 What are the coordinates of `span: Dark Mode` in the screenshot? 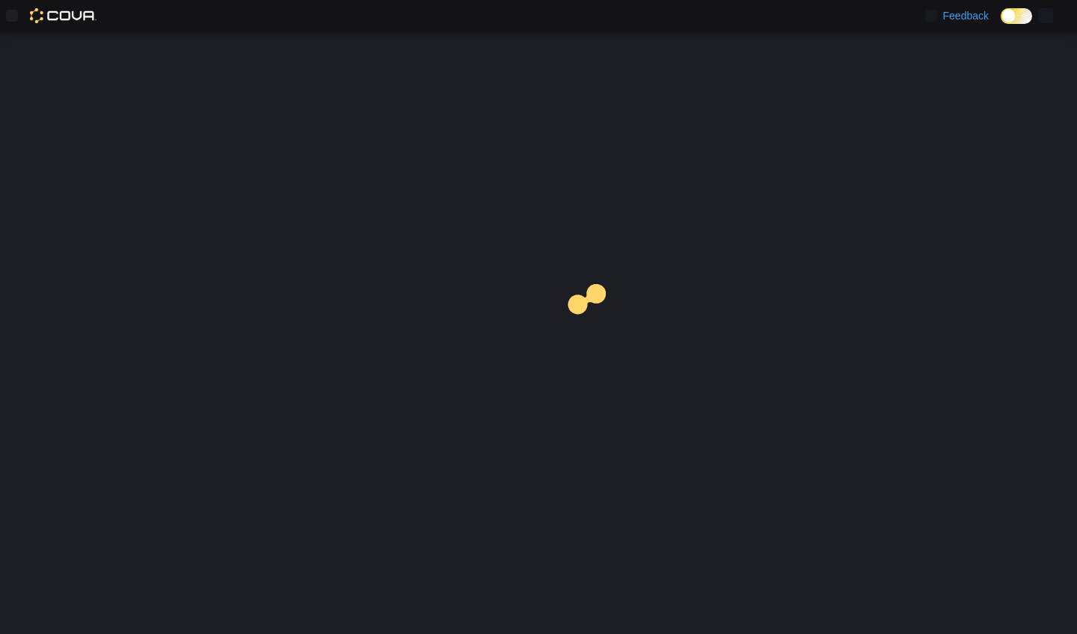 It's located at (1000, 24).